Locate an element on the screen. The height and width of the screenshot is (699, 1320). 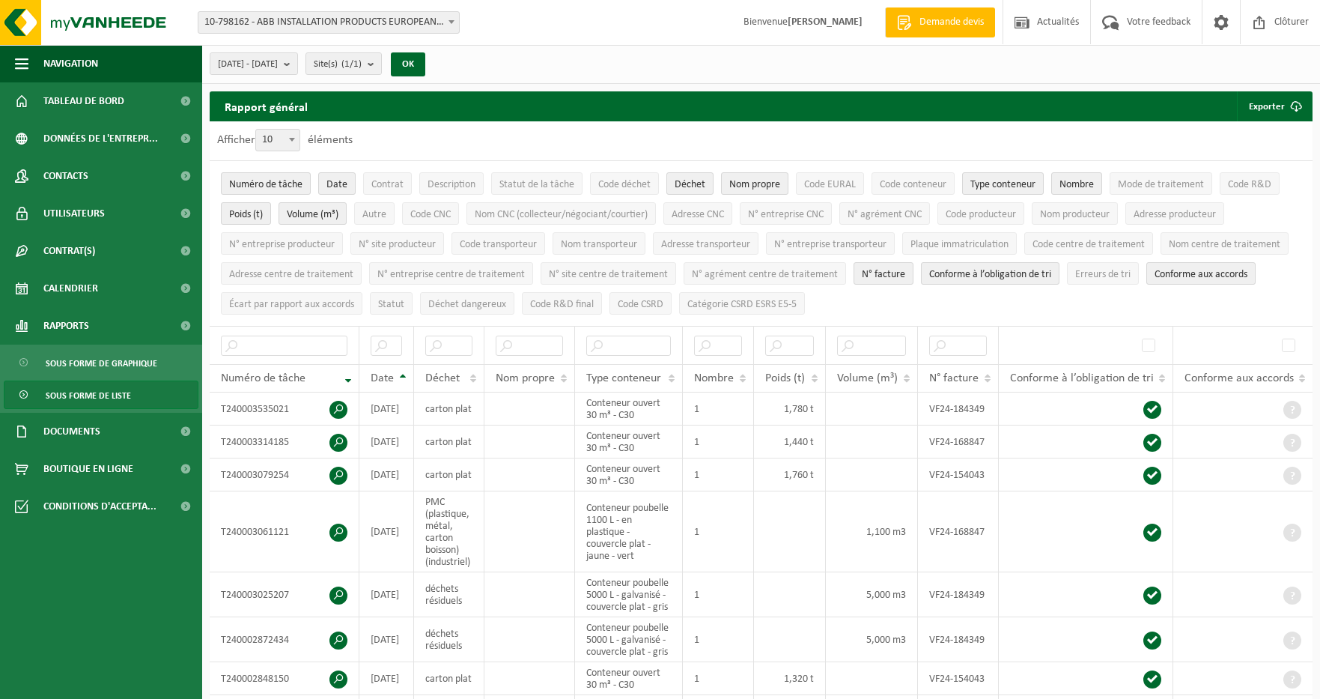
button: Code CSRDCode CSRD: Activate to sort is located at coordinates (640, 303).